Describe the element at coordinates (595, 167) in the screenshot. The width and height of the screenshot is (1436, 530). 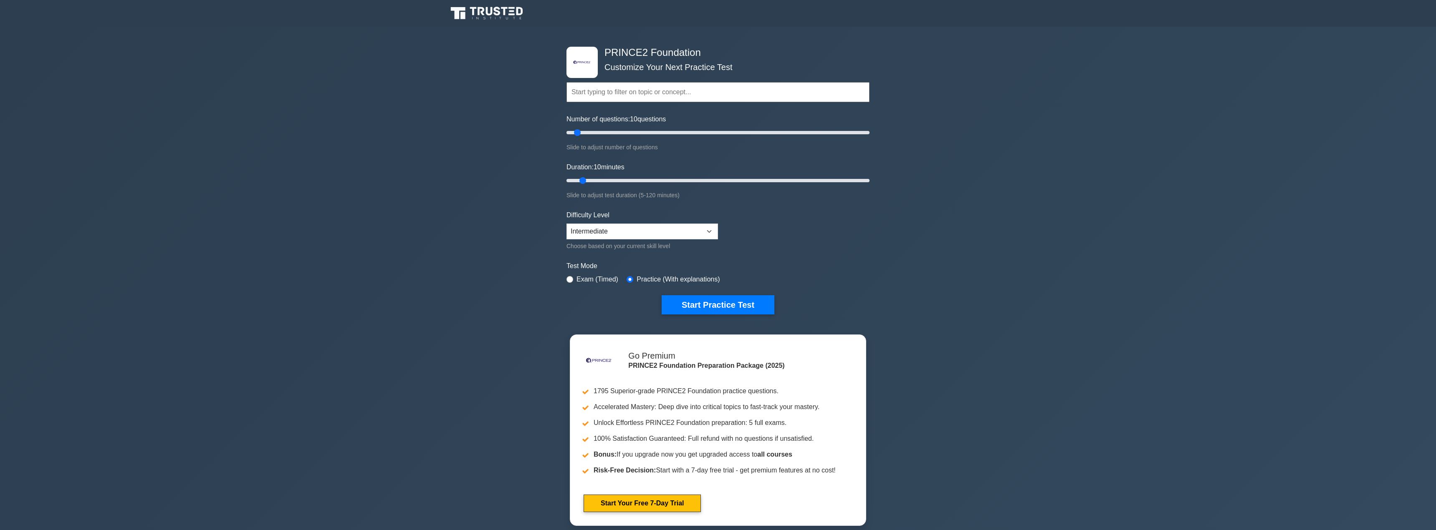
I see `label: Duration: minutes` at that location.